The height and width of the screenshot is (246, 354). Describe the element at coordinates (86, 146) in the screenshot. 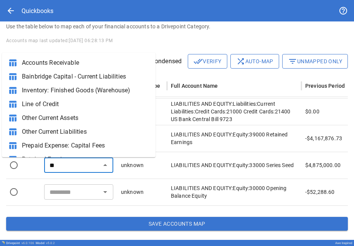

I see `span: Prepaid Expense: Capital Fees` at that location.